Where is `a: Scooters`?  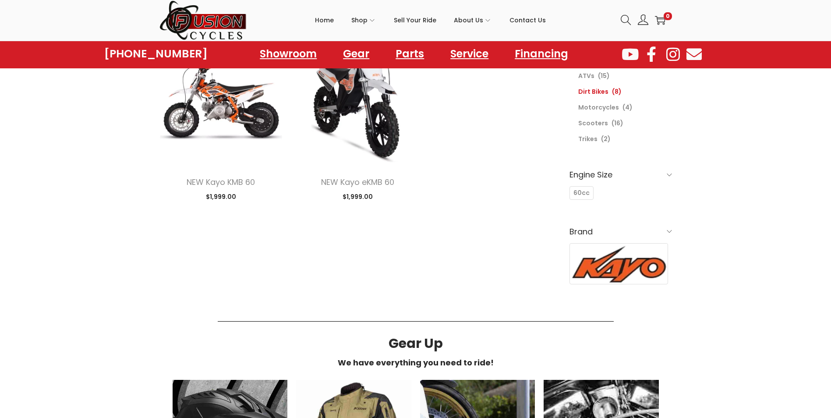 a: Scooters is located at coordinates (593, 123).